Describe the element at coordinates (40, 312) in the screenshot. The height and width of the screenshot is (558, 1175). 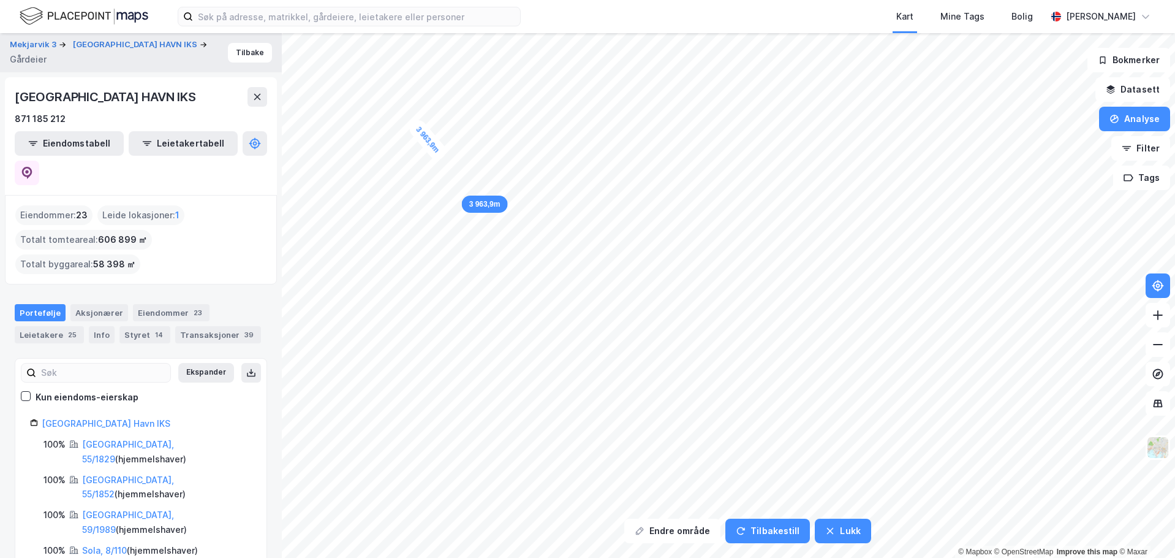
I see `div: Portefølje` at that location.